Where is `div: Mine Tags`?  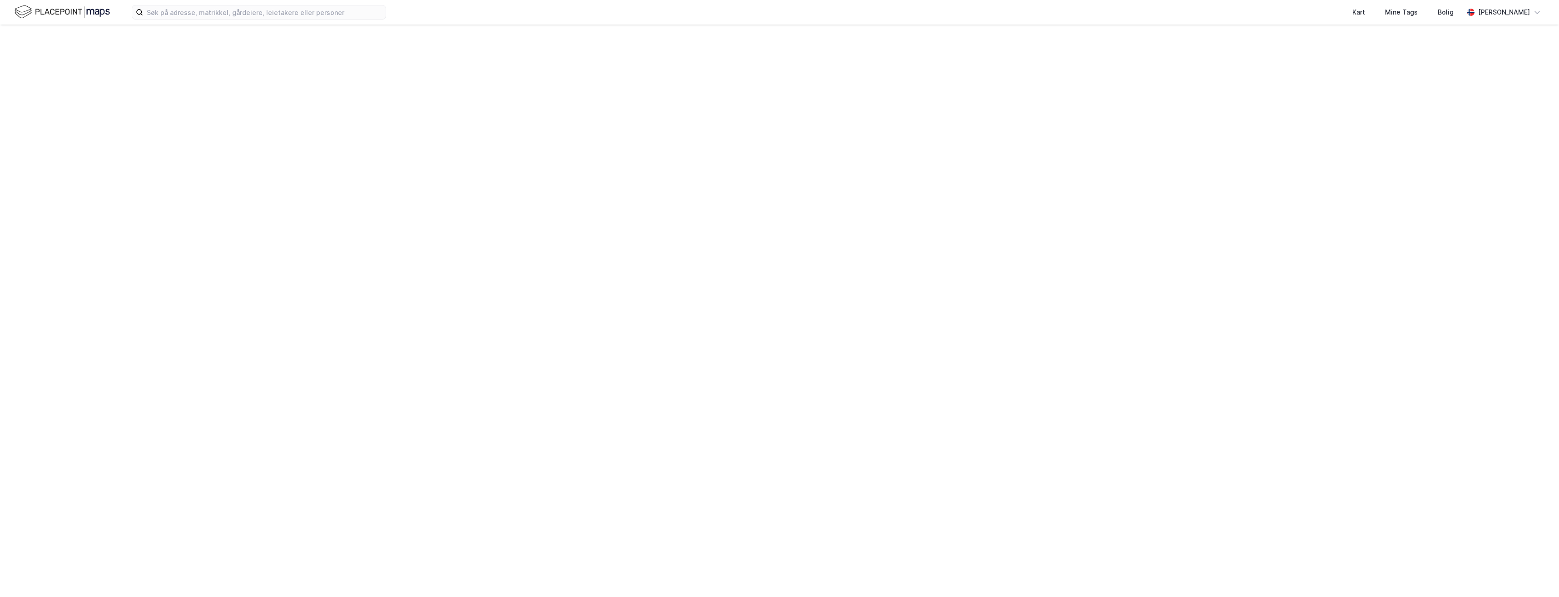 div: Mine Tags is located at coordinates (1402, 12).